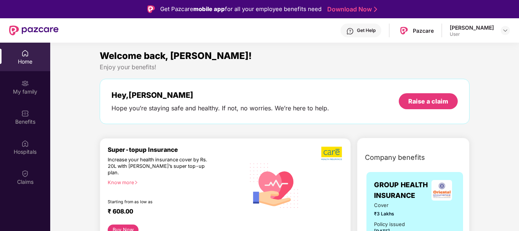 This screenshot has width=519, height=231. Describe the element at coordinates (151, 9) in the screenshot. I see `img: Logo` at that location.